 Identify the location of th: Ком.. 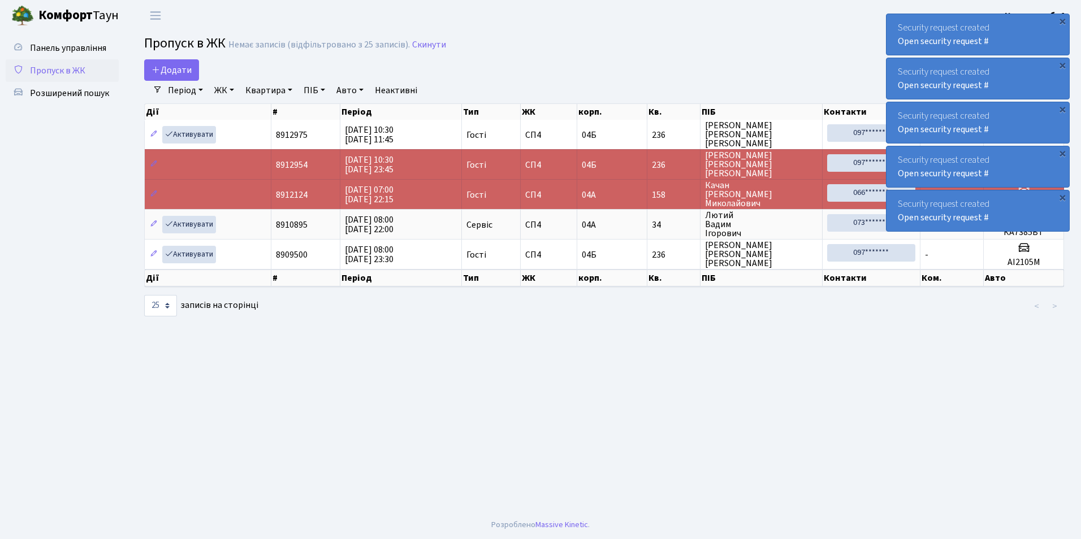
(952, 278).